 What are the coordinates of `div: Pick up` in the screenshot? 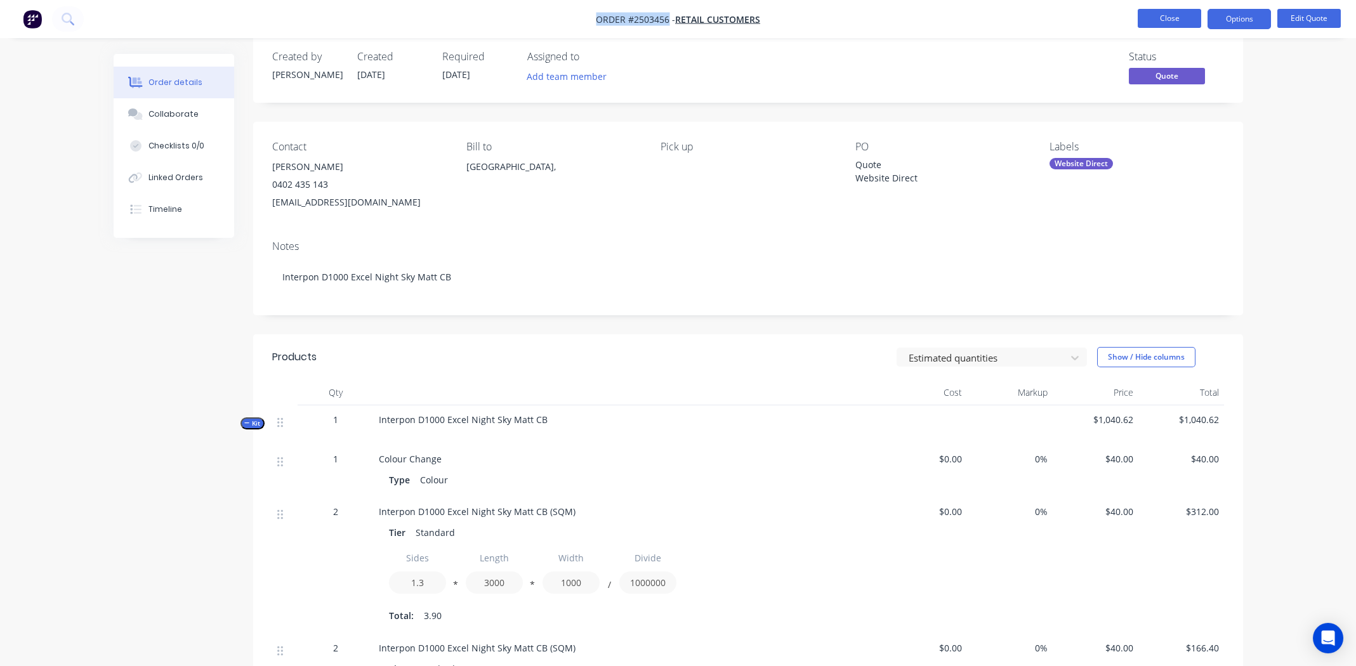 It's located at (747, 147).